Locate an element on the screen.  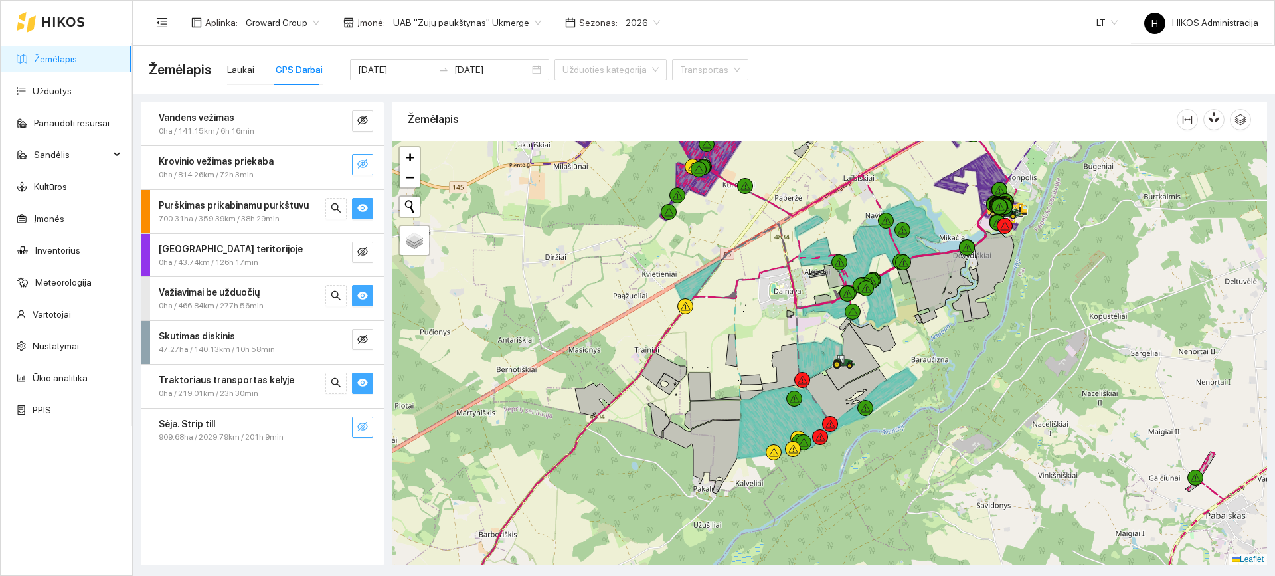
span: LT is located at coordinates (1107, 23).